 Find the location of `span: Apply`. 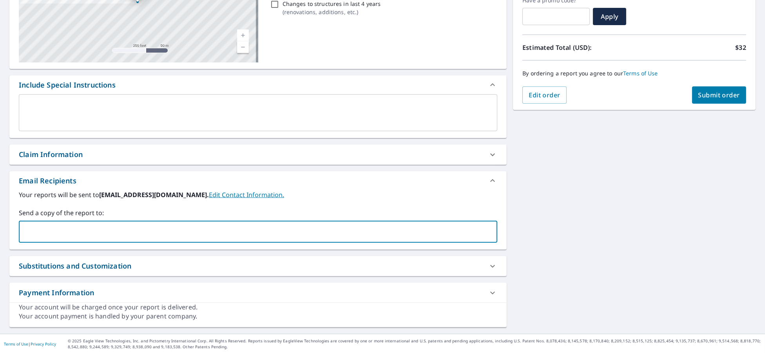

span: Apply is located at coordinates (610, 16).